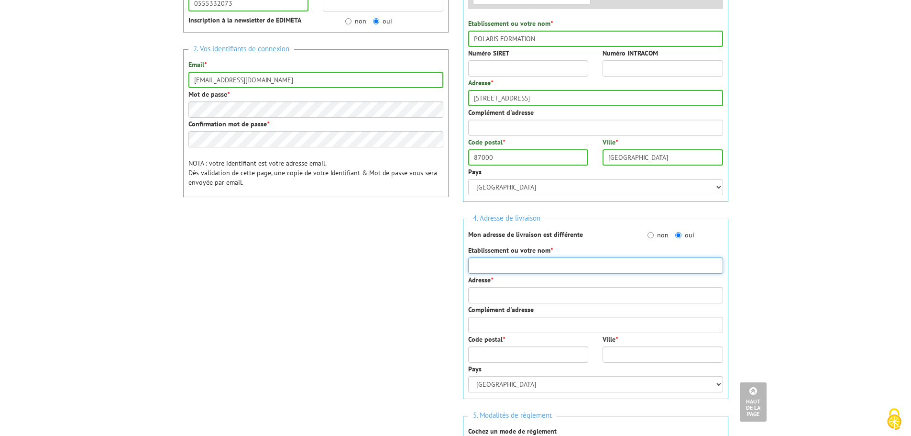 The image size is (911, 436). What do you see at coordinates (229, 124) in the screenshot?
I see `label: Confirmation mot de passe` at bounding box center [229, 124].